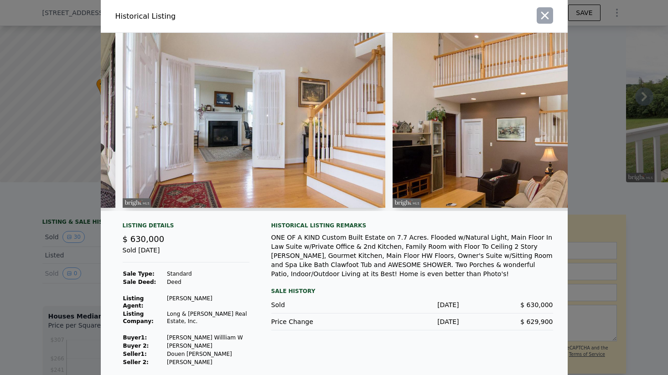 This screenshot has height=375, width=668. What do you see at coordinates (136, 346) in the screenshot?
I see `strong: Buyer 2:` at bounding box center [136, 346].